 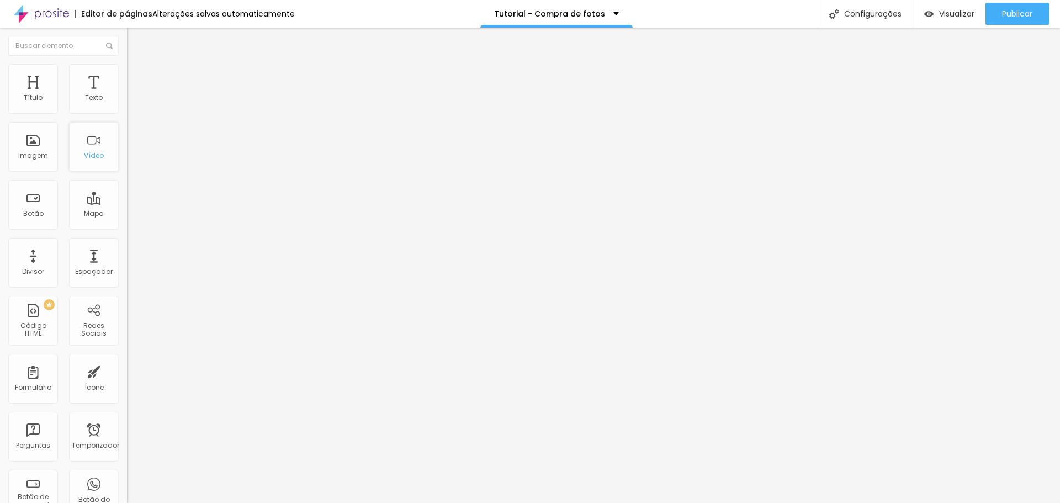 I want to click on font: Mapa, so click(x=94, y=213).